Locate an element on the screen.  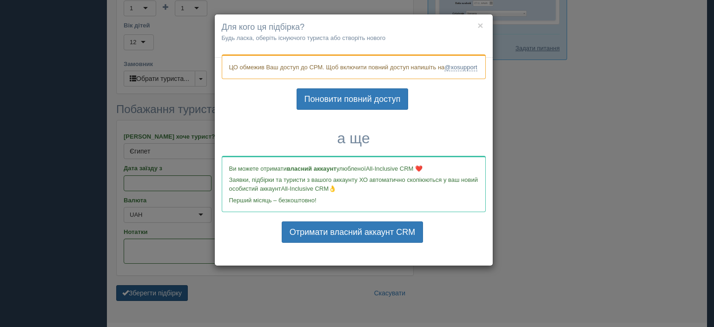
span: All-Inclusive CRM👌 is located at coordinates (308, 188).